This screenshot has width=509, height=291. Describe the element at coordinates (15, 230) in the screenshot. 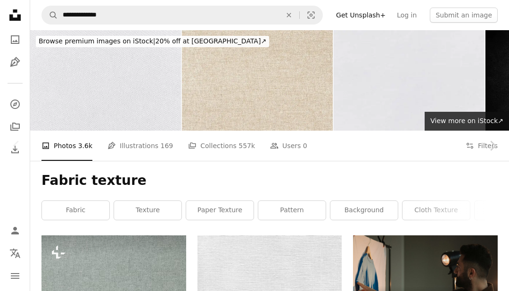

I see `a: Log in / Sign up` at that location.